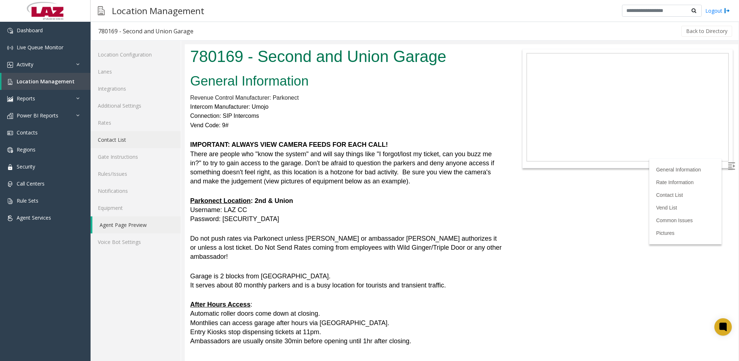 This screenshot has width=739, height=361. I want to click on a: Location Management, so click(46, 81).